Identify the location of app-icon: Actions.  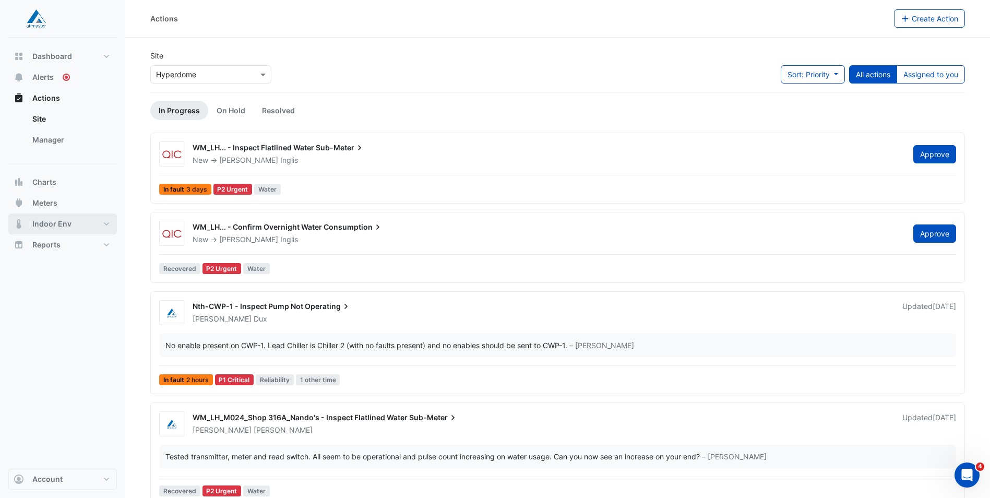
(19, 98).